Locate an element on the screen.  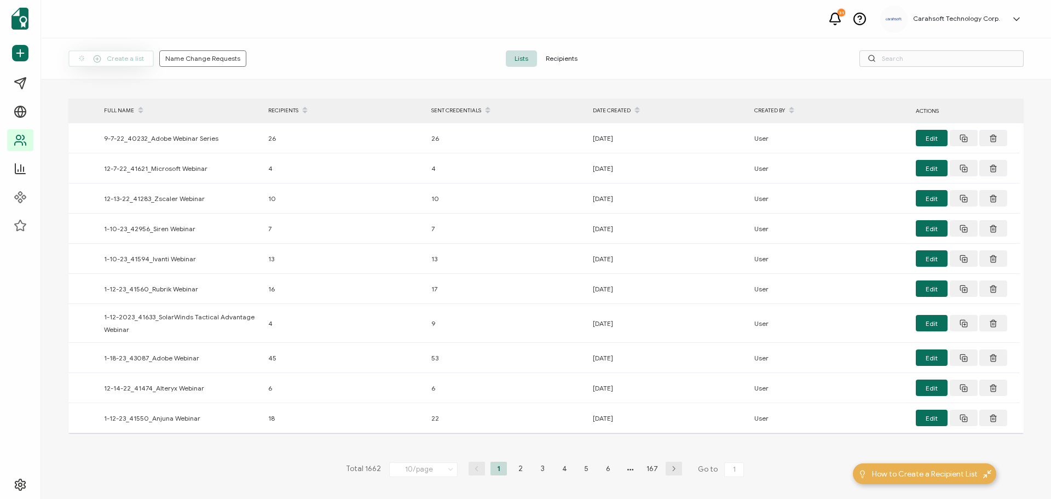
div: 1-12-23_41560_Rubrik Webinar is located at coordinates (181, 288).